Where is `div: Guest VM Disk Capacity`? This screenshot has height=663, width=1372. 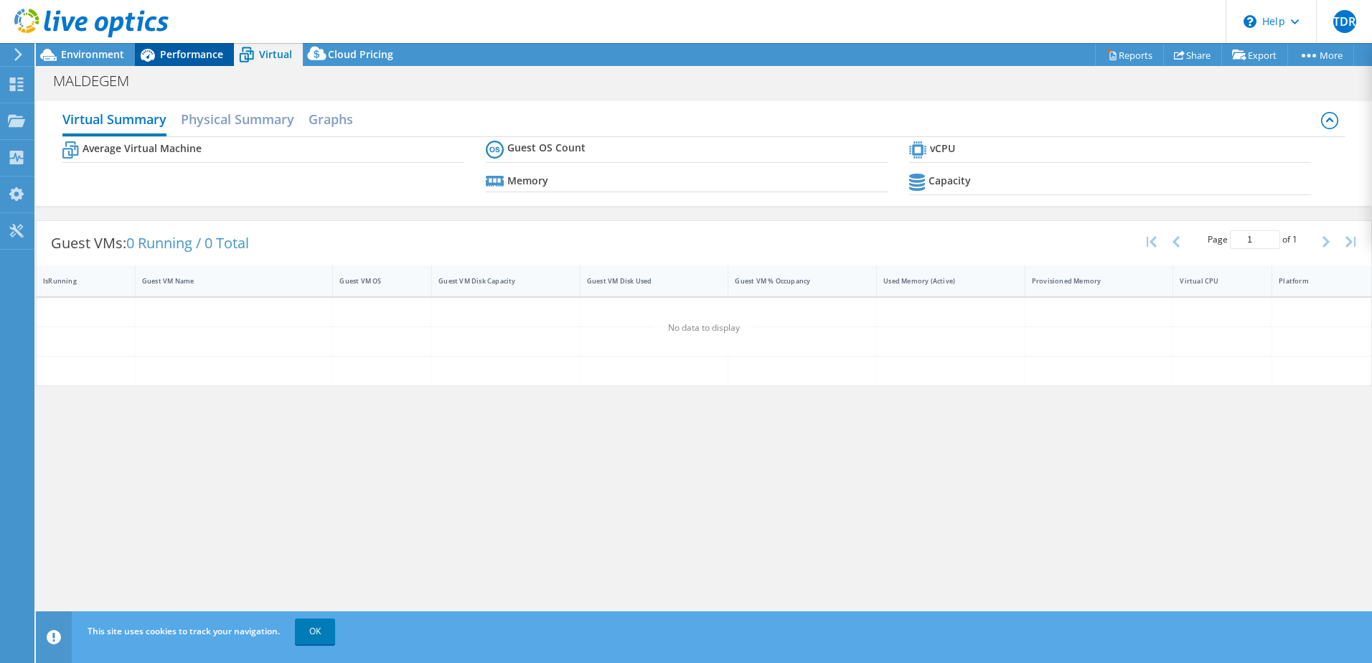
div: Guest VM Disk Capacity is located at coordinates (497, 280).